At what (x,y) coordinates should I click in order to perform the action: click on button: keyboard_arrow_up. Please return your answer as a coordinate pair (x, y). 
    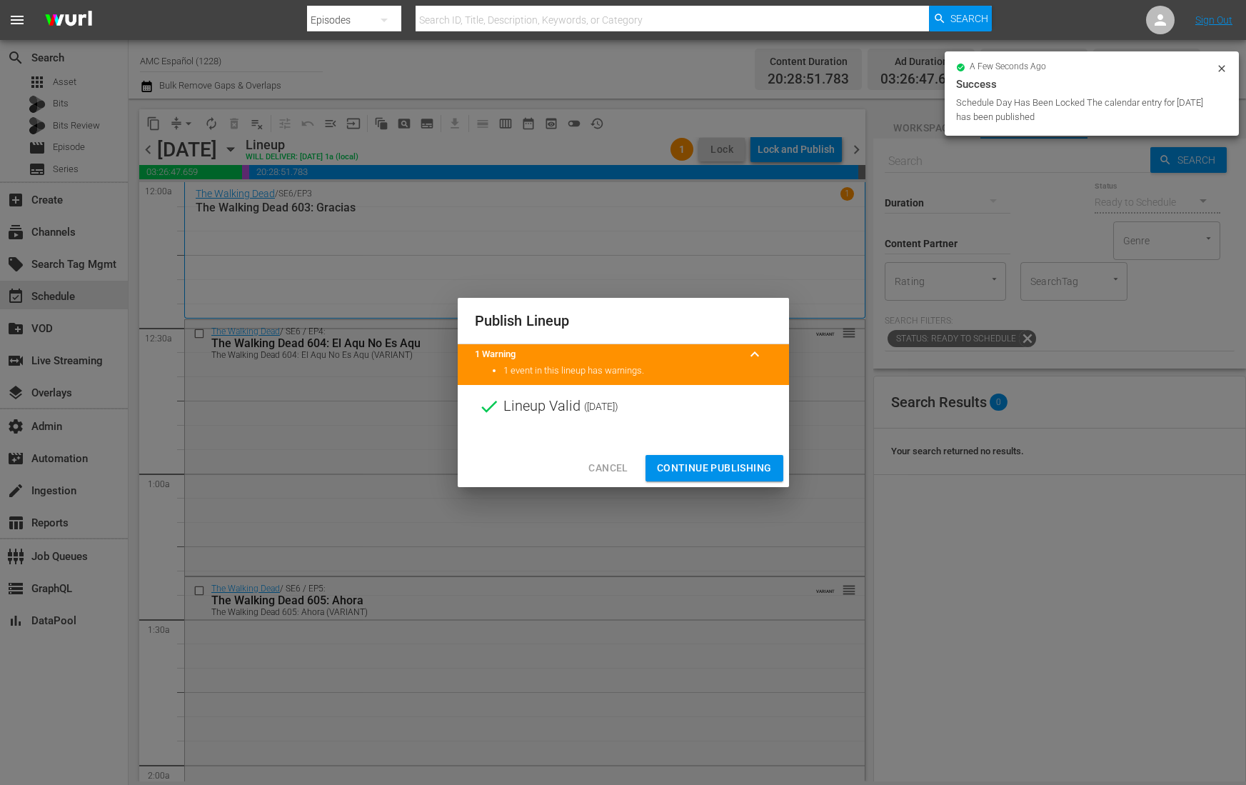
    Looking at the image, I should click on (755, 354).